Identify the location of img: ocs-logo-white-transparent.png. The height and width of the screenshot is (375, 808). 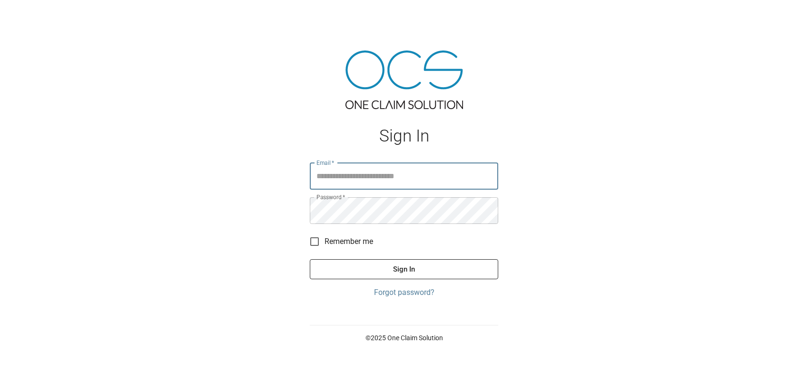
(30, 15).